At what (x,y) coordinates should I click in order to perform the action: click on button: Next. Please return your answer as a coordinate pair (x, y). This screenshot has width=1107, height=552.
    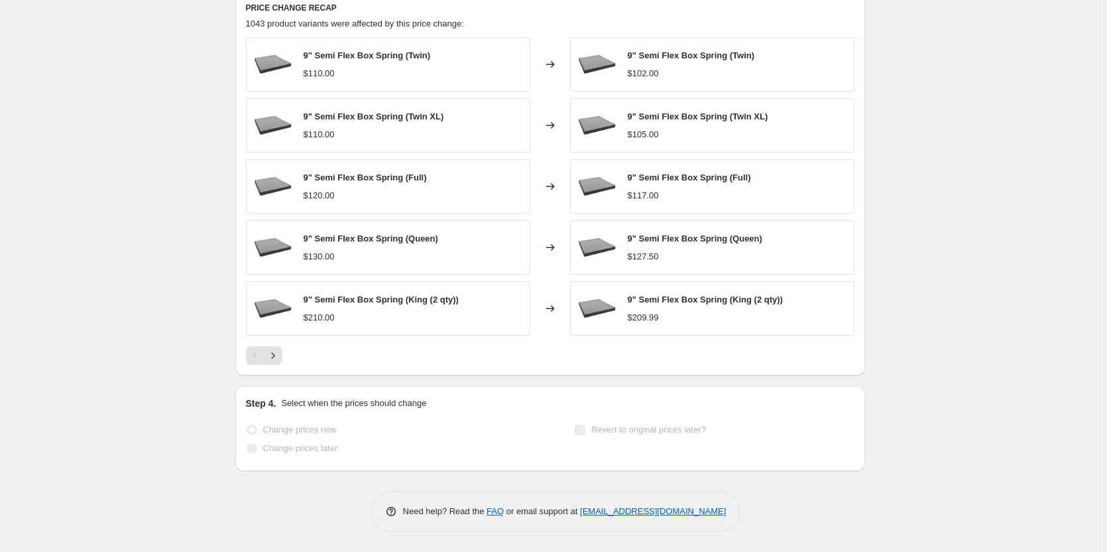
    Looking at the image, I should click on (273, 355).